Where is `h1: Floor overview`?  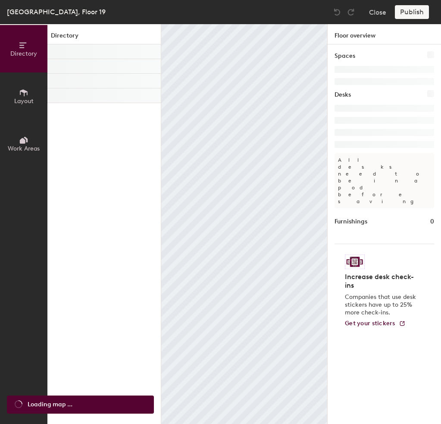
h1: Floor overview is located at coordinates (384, 34).